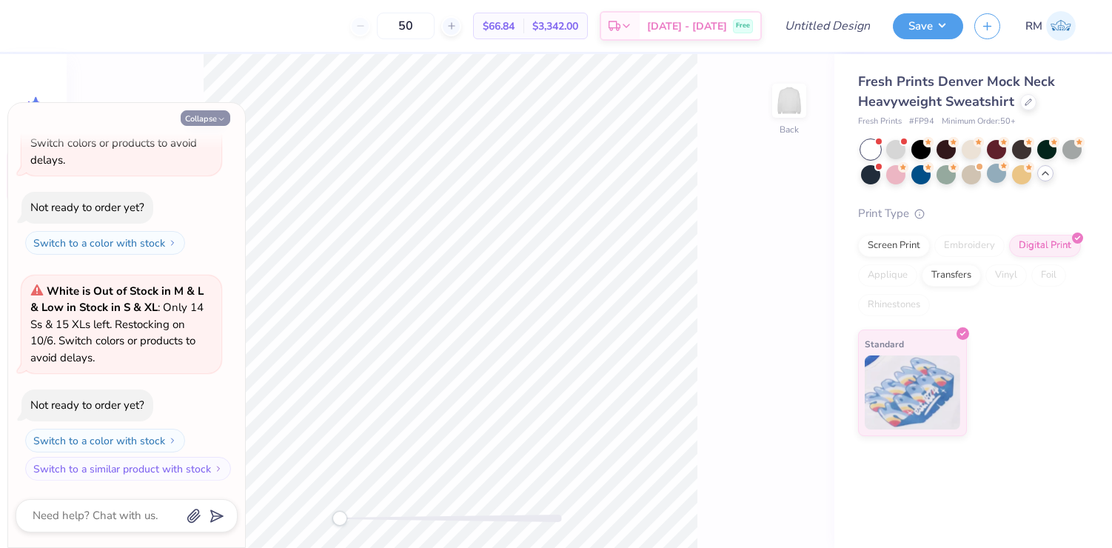  Describe the element at coordinates (957, 91) in the screenshot. I see `span: Fresh Prints Denver Mock Neck Heavyweight Sweatshirt` at that location.